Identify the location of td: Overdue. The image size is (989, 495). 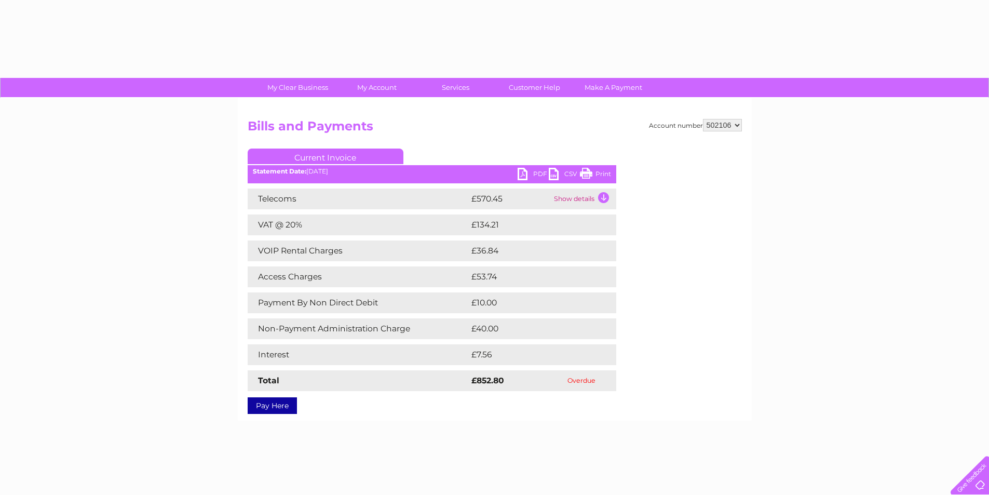
(582, 381).